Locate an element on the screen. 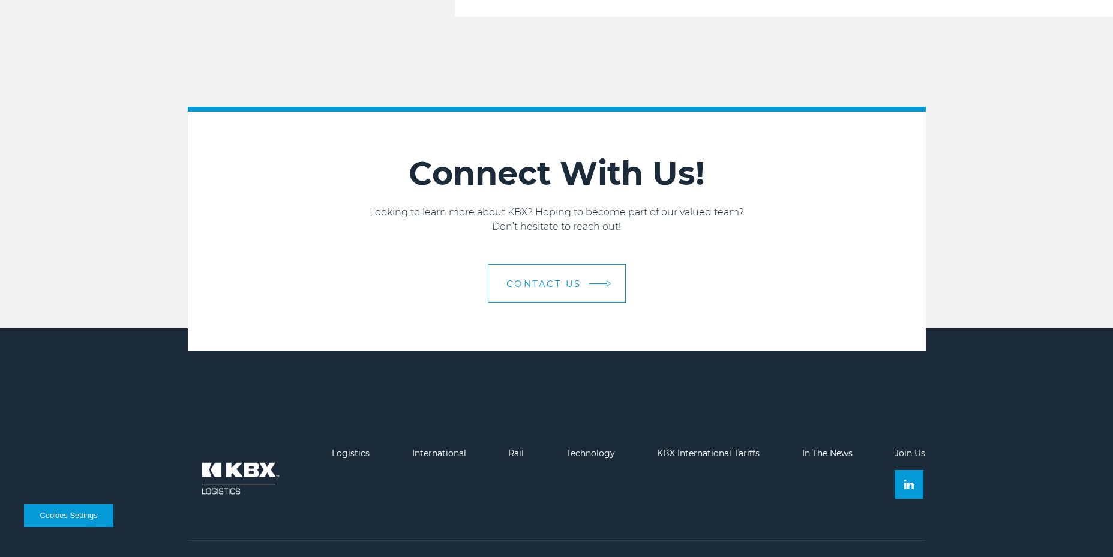 The height and width of the screenshot is (557, 1113). p: Looking to learn more about KBX? Hoping to become part of our valued team? Don’t hesitate to reac... is located at coordinates (557, 220).